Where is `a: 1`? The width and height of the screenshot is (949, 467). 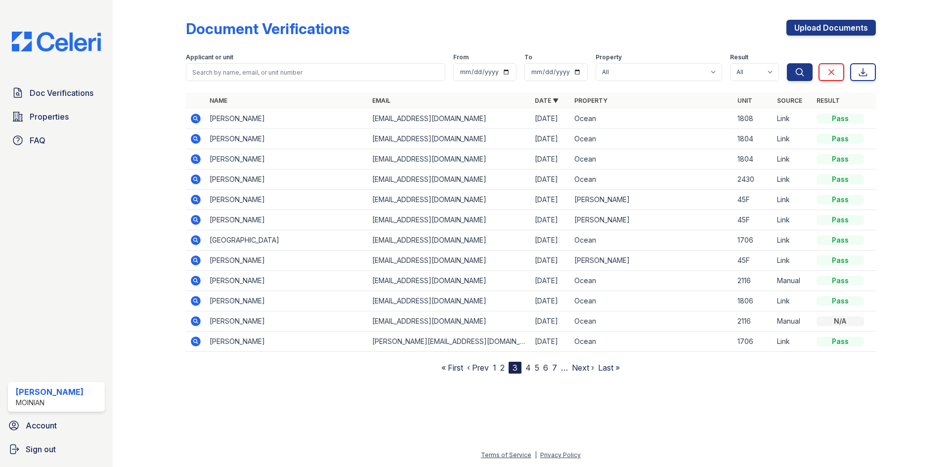 a: 1 is located at coordinates (494, 368).